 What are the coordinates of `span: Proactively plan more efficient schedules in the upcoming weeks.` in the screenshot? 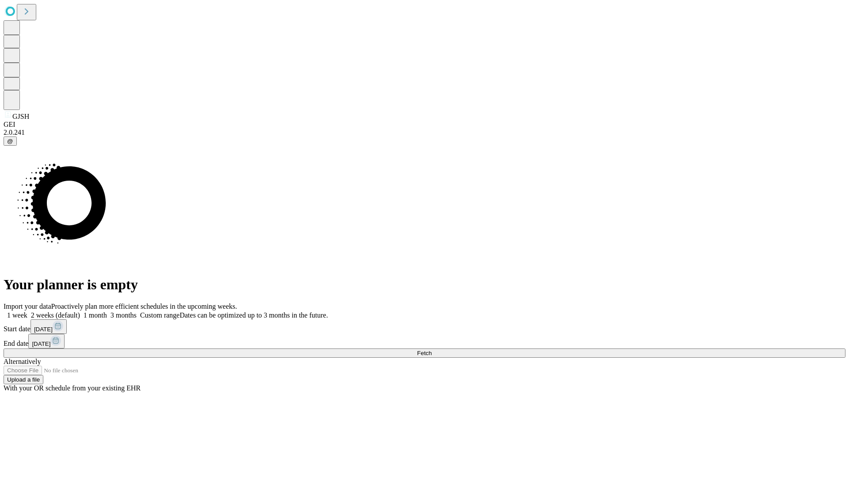 It's located at (144, 306).